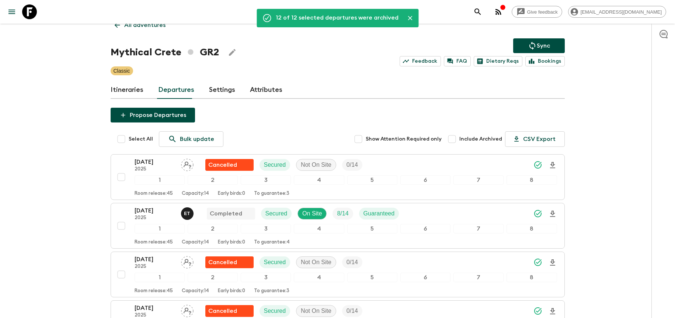  I want to click on button: Edit Adventure Title, so click(232, 52).